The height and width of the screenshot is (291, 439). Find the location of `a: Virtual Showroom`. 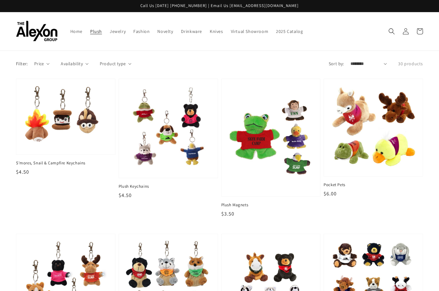

a: Virtual Showroom is located at coordinates (249, 31).